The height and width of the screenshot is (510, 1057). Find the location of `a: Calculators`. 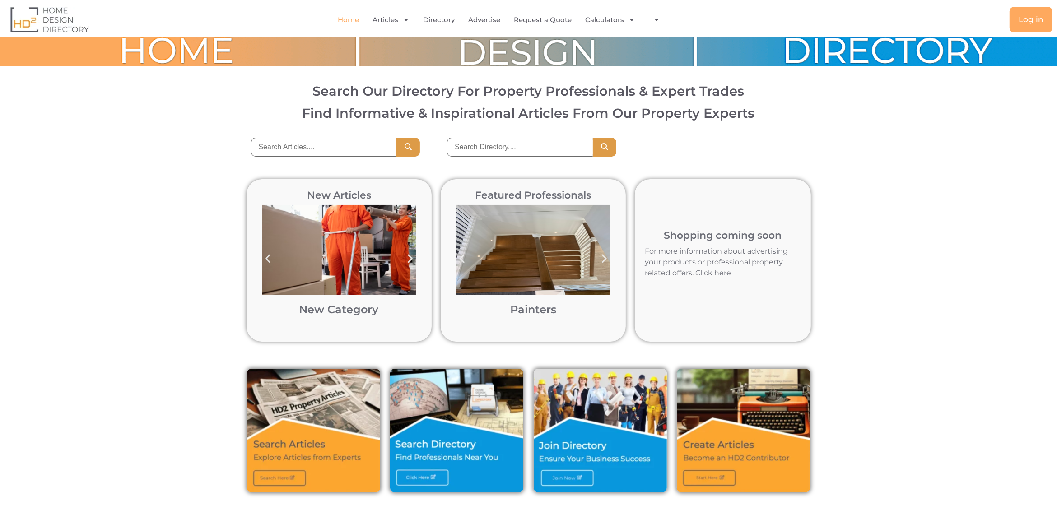

a: Calculators is located at coordinates (610, 20).